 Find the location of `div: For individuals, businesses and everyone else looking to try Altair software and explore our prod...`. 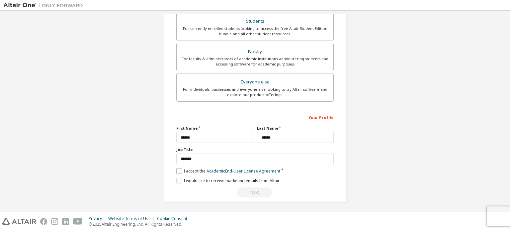

div: For individuals, businesses and everyone else looking to try Altair software and explore our prod... is located at coordinates (255, 92).